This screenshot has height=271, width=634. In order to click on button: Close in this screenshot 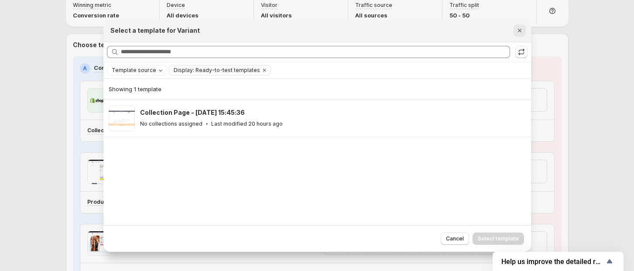, I will do `click(520, 31)`.